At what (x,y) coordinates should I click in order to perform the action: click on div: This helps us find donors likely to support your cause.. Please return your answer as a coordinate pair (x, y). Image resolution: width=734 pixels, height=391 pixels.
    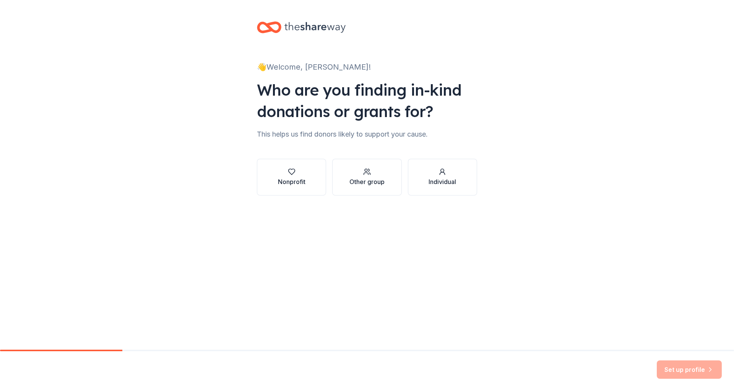
    Looking at the image, I should click on (367, 134).